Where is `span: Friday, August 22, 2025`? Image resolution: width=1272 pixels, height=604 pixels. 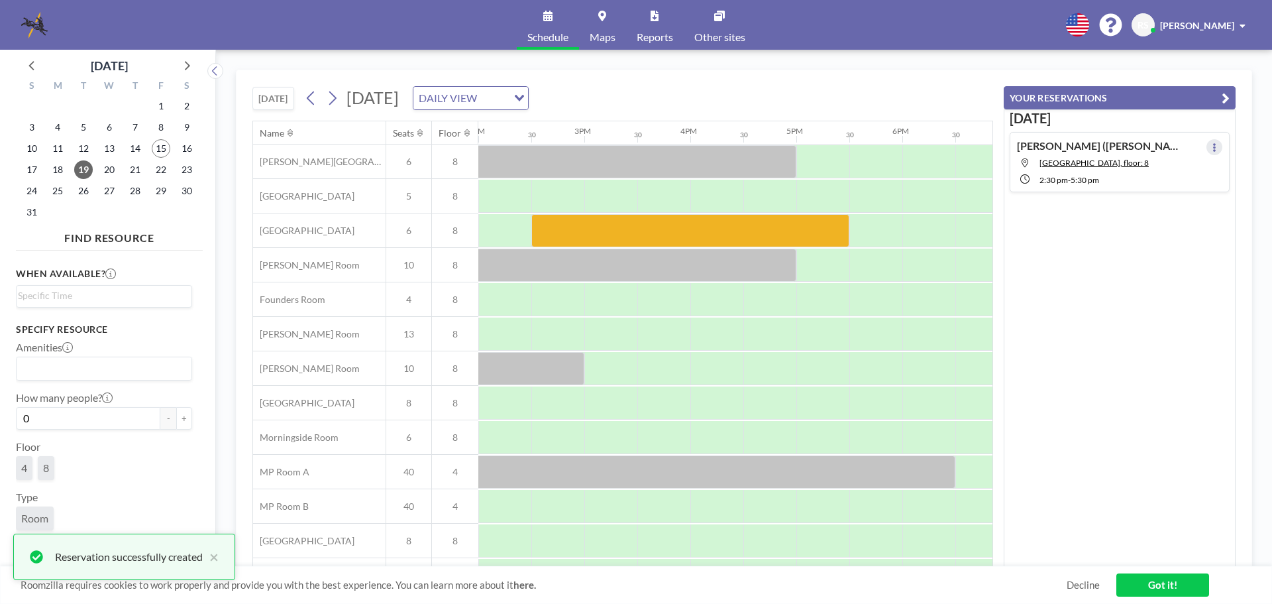
span: Friday, August 22, 2025 is located at coordinates (161, 170).